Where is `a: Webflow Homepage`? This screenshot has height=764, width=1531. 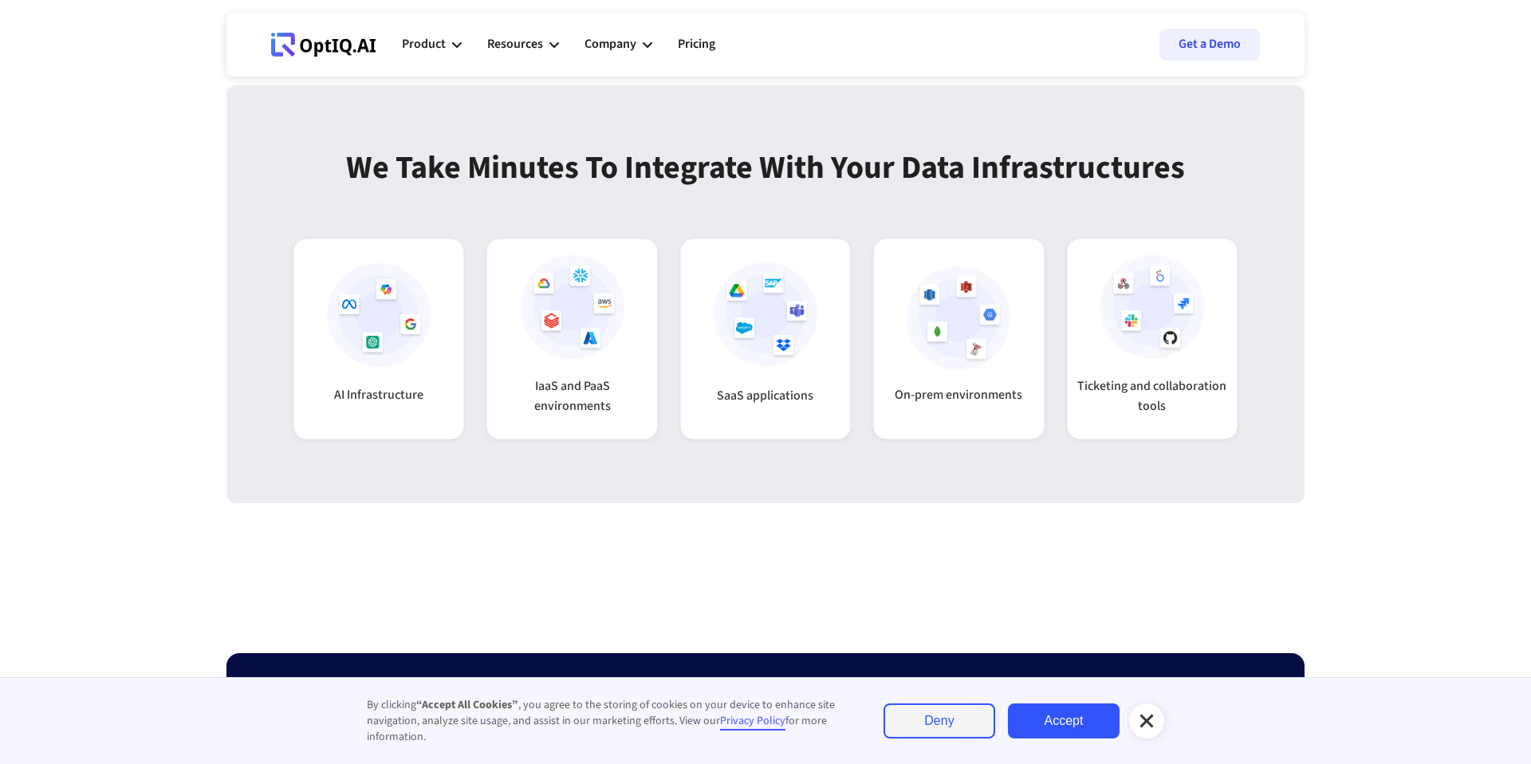 a: Webflow Homepage is located at coordinates (324, 45).